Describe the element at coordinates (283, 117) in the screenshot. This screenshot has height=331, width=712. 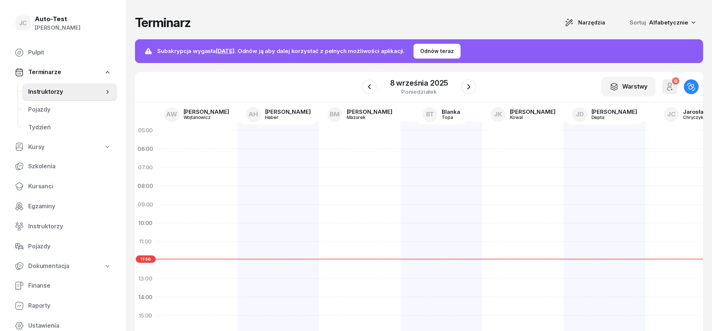
I see `div: Haber` at that location.